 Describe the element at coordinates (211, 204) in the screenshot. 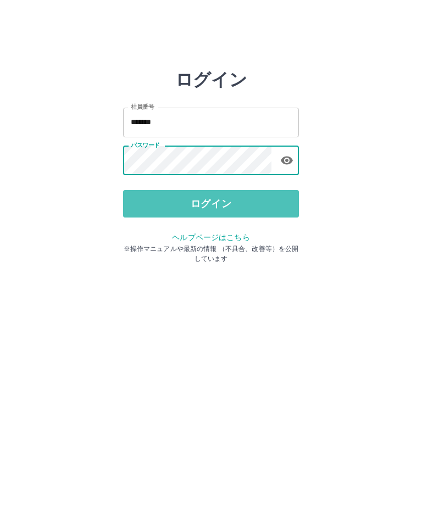

I see `button: ログイン` at that location.